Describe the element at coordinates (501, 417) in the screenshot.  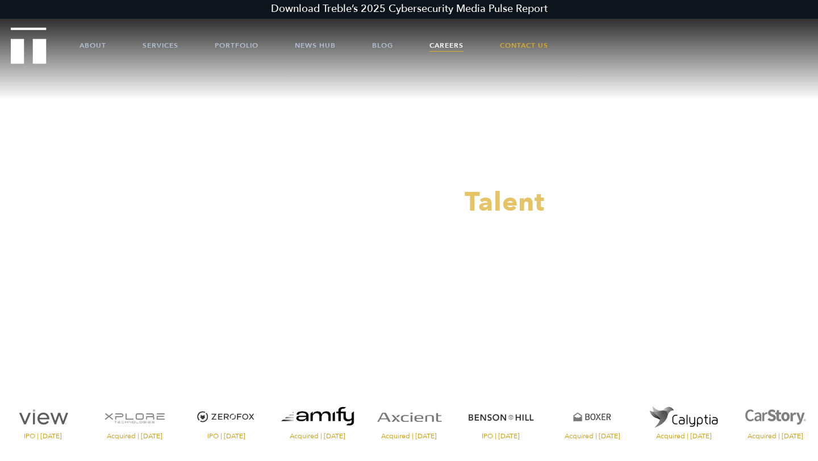
I see `img: Benson Hill logo` at that location.